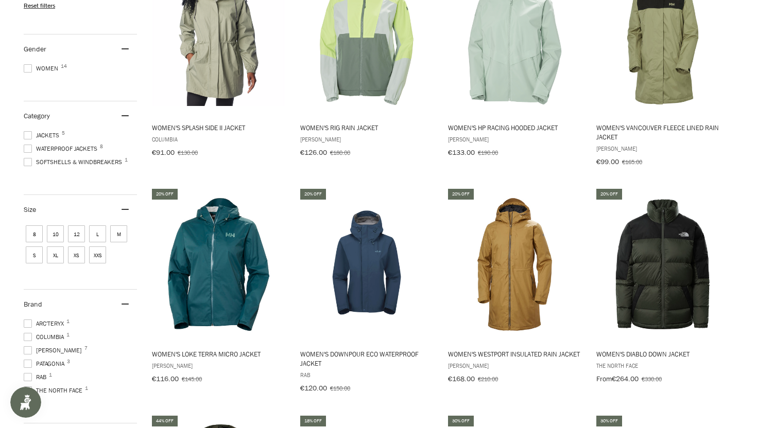 This screenshot has height=428, width=757. Describe the element at coordinates (34, 234) in the screenshot. I see `span: Size: 8` at that location.